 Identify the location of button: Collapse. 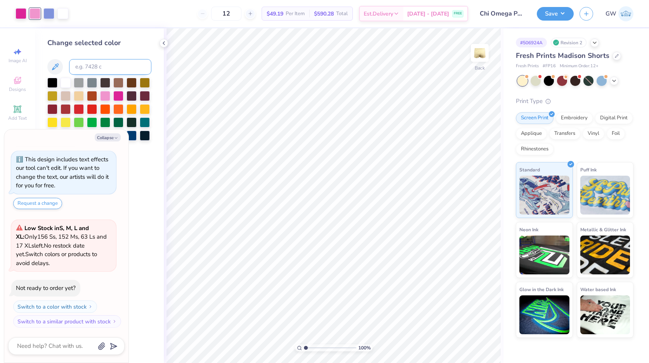
(108, 137).